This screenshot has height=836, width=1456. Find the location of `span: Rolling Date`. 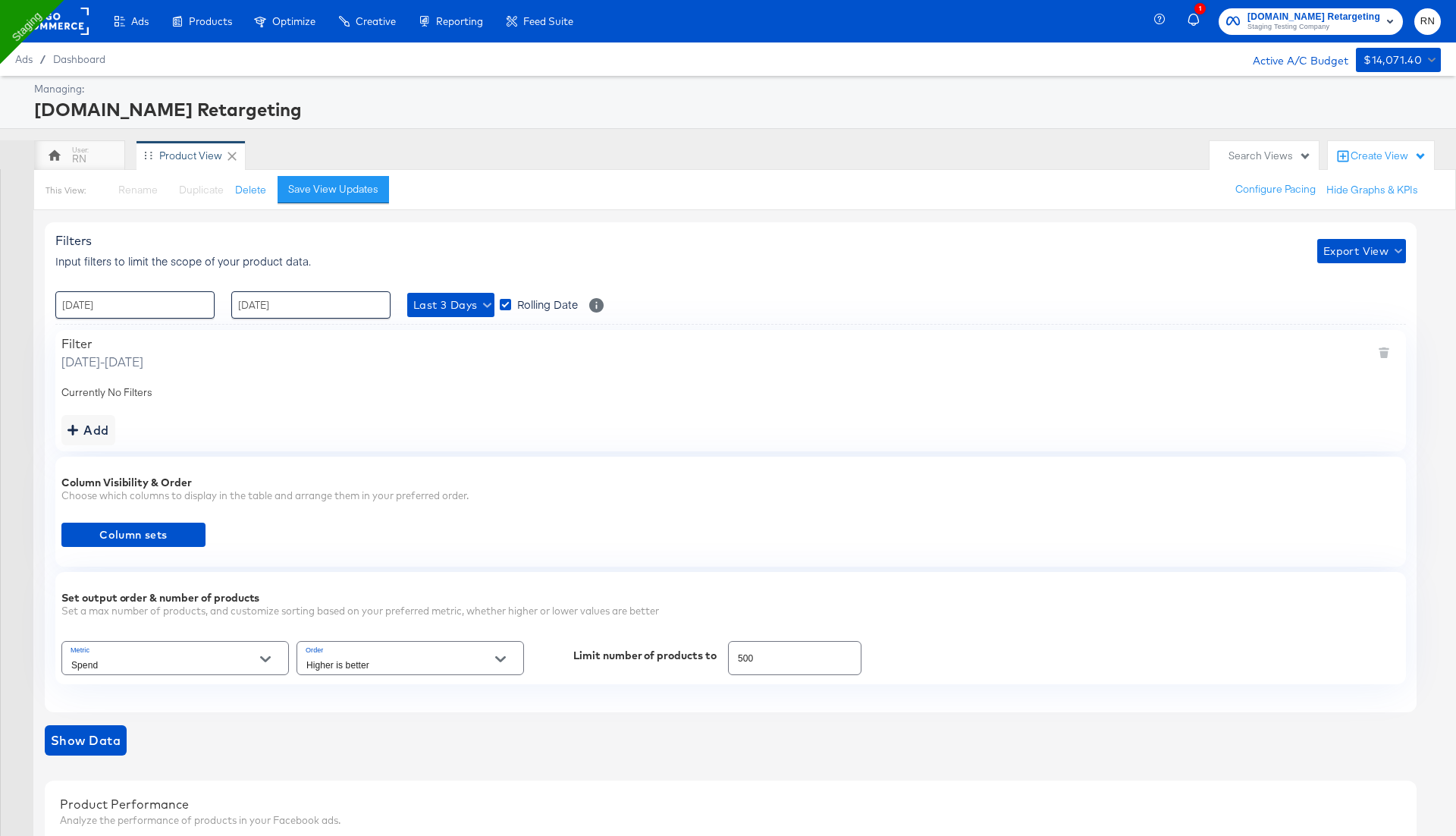

span: Rolling Date is located at coordinates (548, 304).